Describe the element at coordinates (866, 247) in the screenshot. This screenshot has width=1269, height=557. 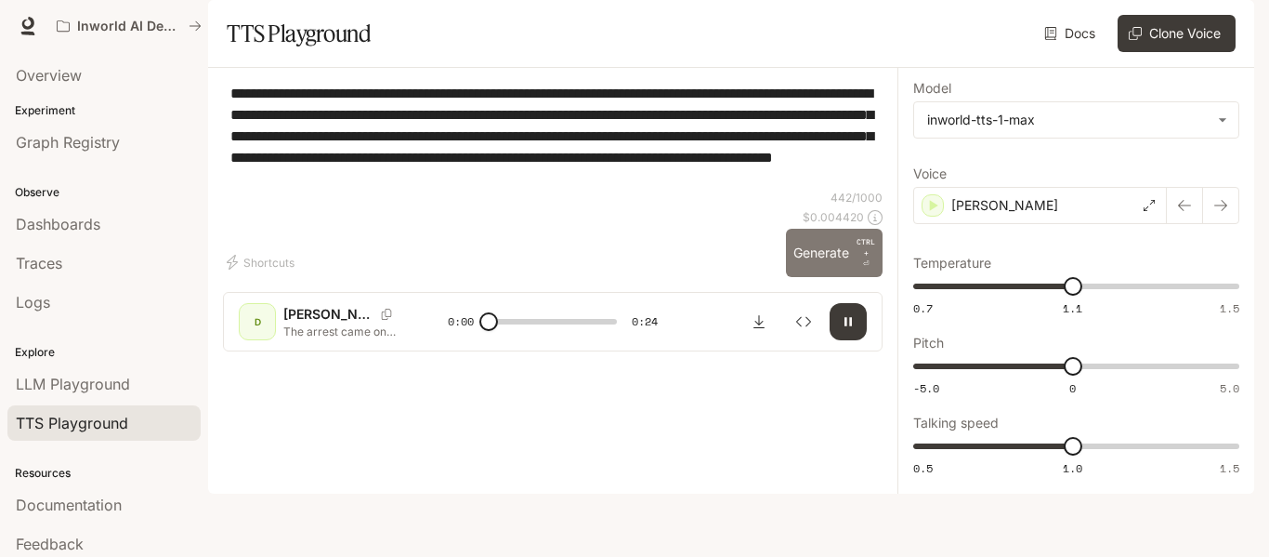
I see `p: CTRL +` at that location.